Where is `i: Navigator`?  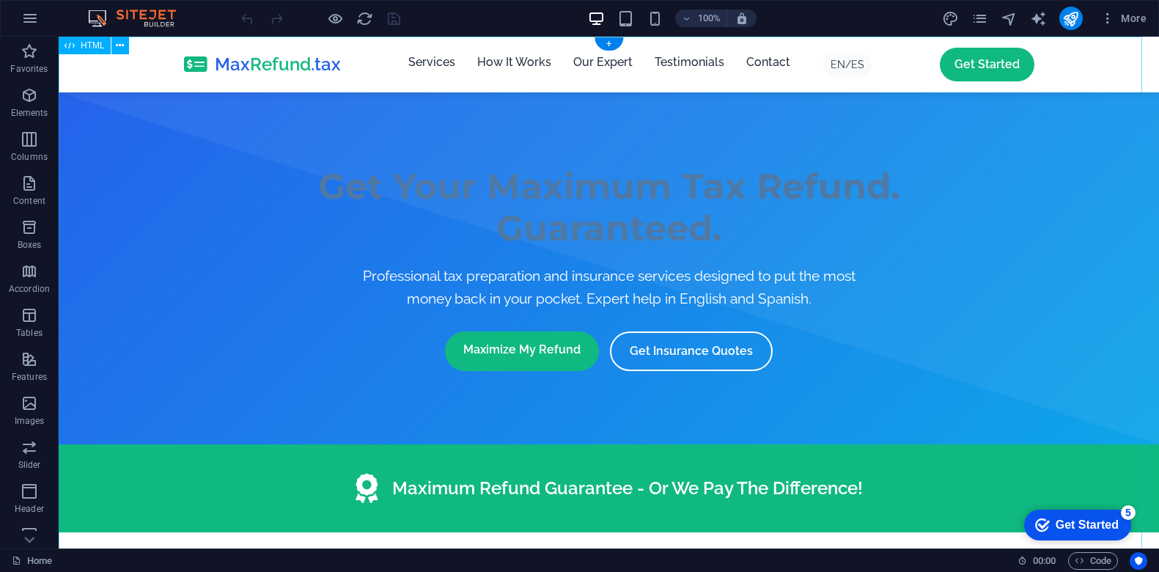
i: Navigator is located at coordinates (1009, 18).